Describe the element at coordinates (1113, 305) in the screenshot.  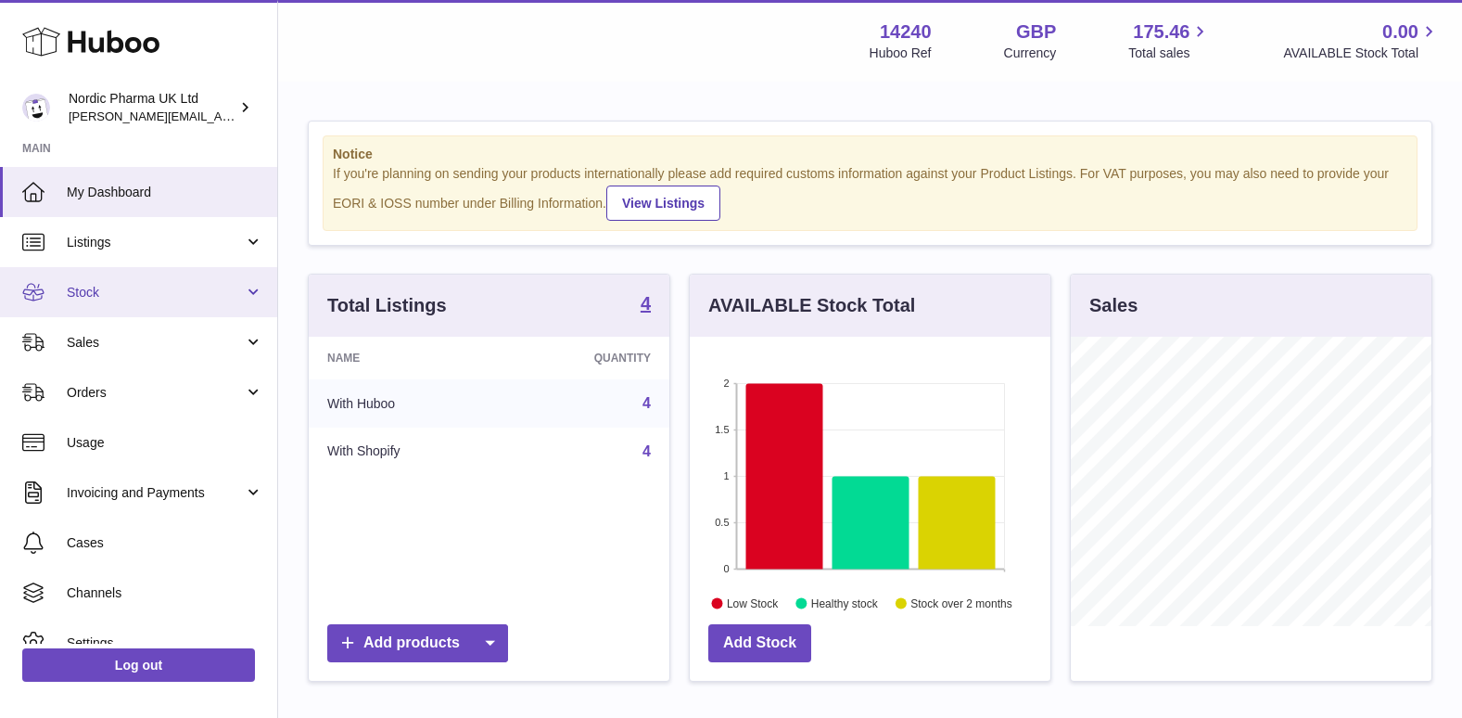
I see `h3: Sales` at that location.